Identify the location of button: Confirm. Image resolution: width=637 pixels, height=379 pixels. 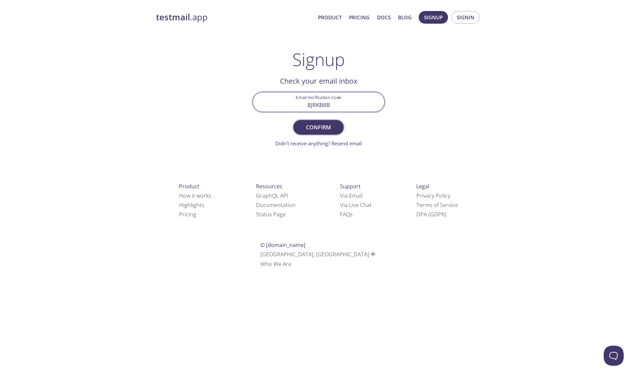
(318, 127).